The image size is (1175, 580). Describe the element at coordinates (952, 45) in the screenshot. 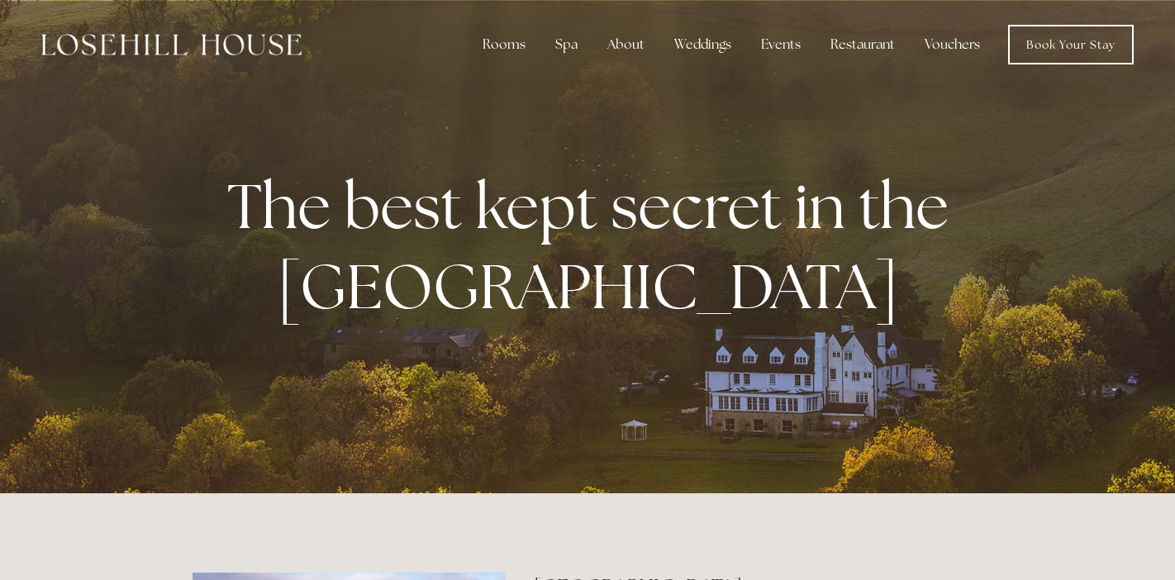

I see `a: Vouchers` at that location.